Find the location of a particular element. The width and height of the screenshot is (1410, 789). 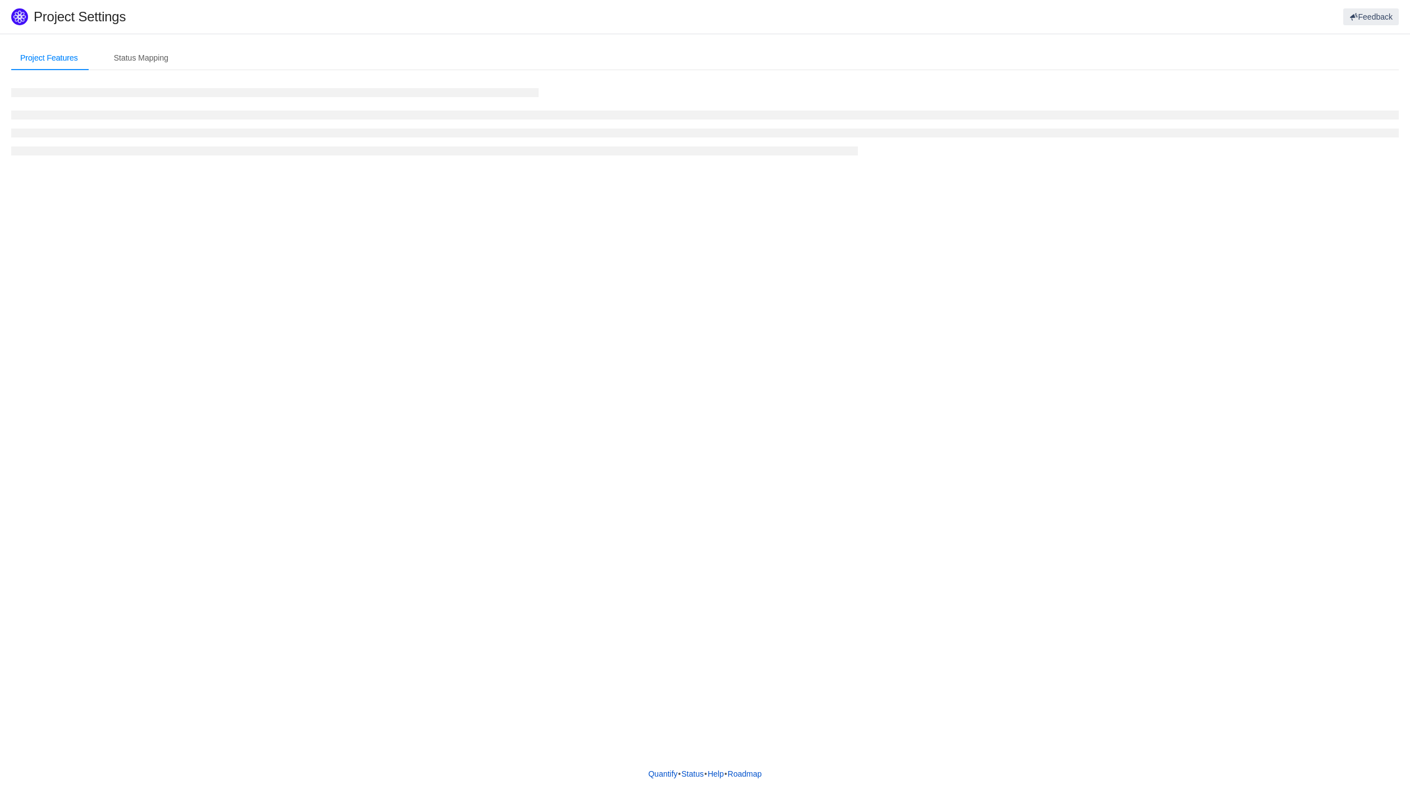

a: Roadmap is located at coordinates (745, 774).